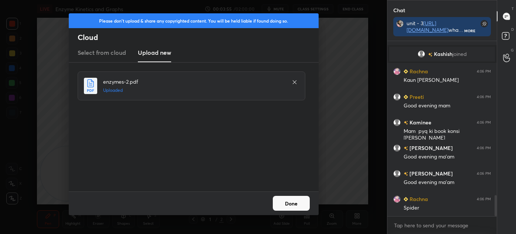  I want to click on p: T, so click(513, 9).